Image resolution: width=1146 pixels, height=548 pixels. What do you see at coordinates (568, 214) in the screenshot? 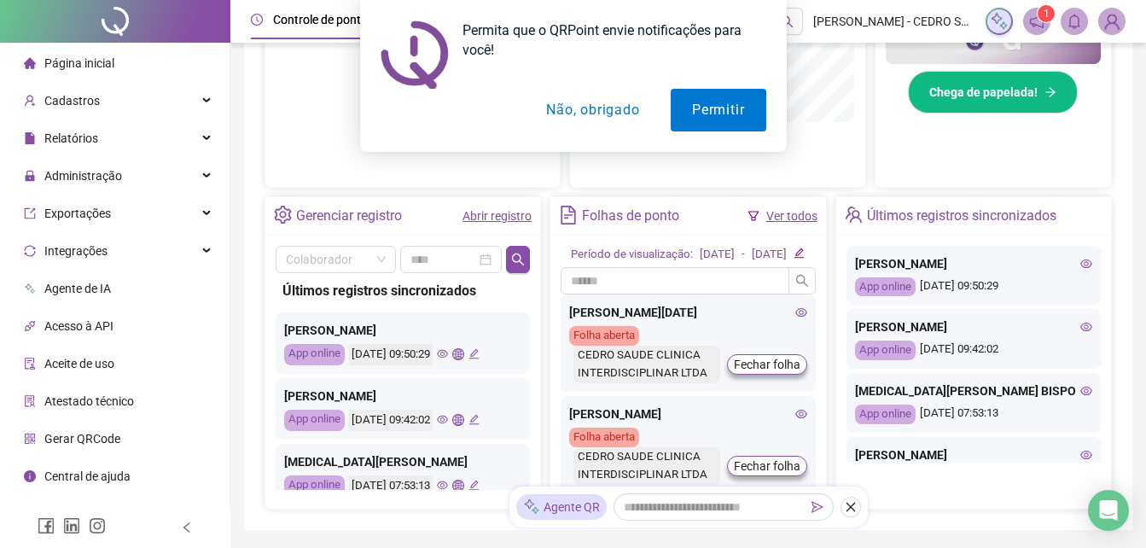
I see `span: file-text` at bounding box center [568, 214].